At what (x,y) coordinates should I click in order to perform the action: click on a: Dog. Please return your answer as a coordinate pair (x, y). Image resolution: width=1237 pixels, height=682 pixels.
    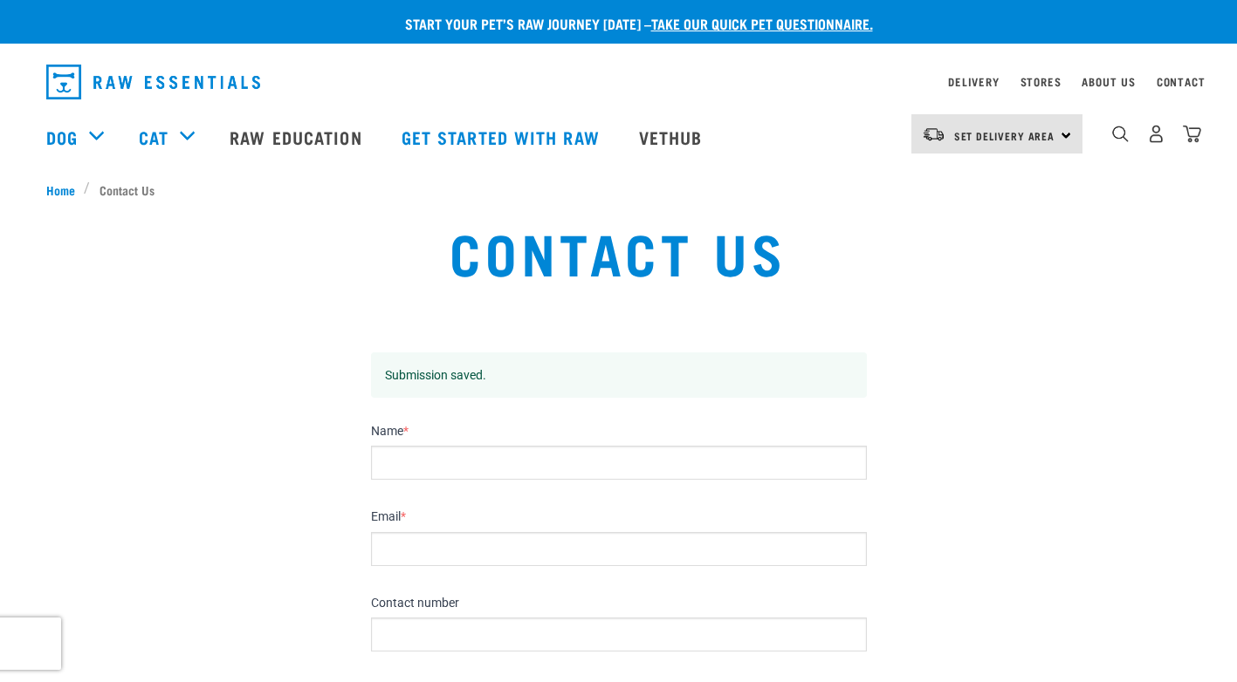
    Looking at the image, I should click on (62, 137).